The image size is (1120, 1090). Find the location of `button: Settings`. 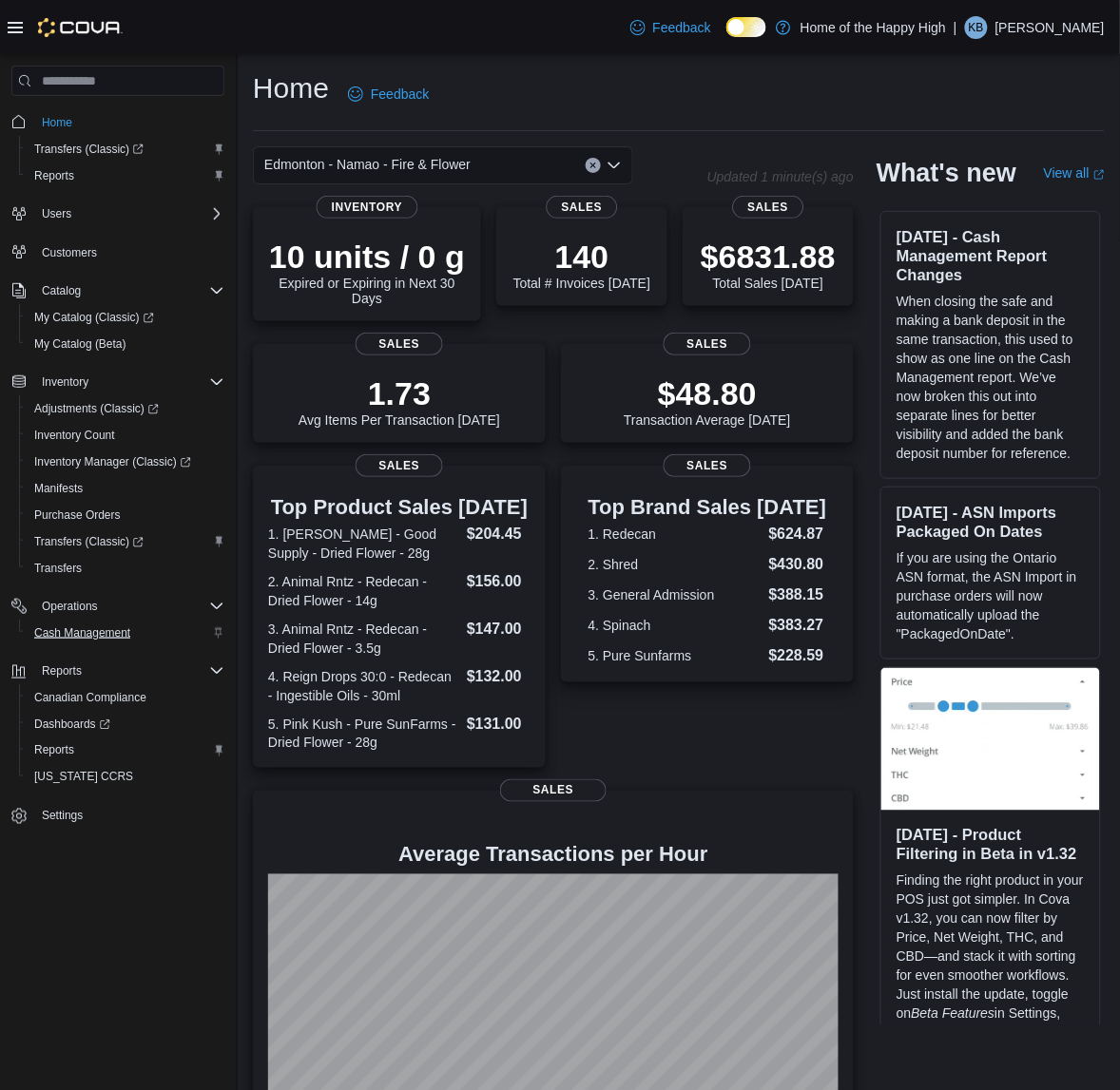

button: Settings is located at coordinates (118, 815).